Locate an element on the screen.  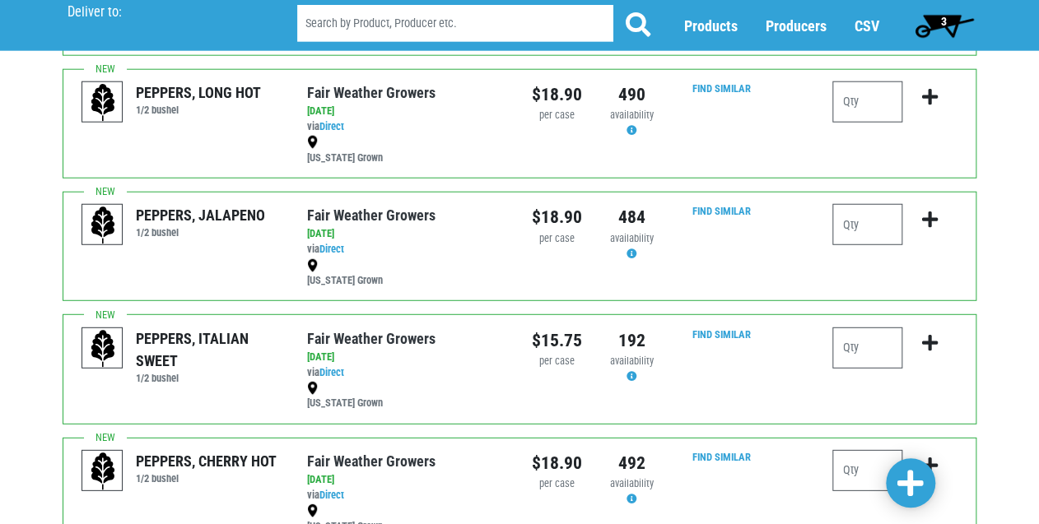
span: 3 is located at coordinates (943, 21).